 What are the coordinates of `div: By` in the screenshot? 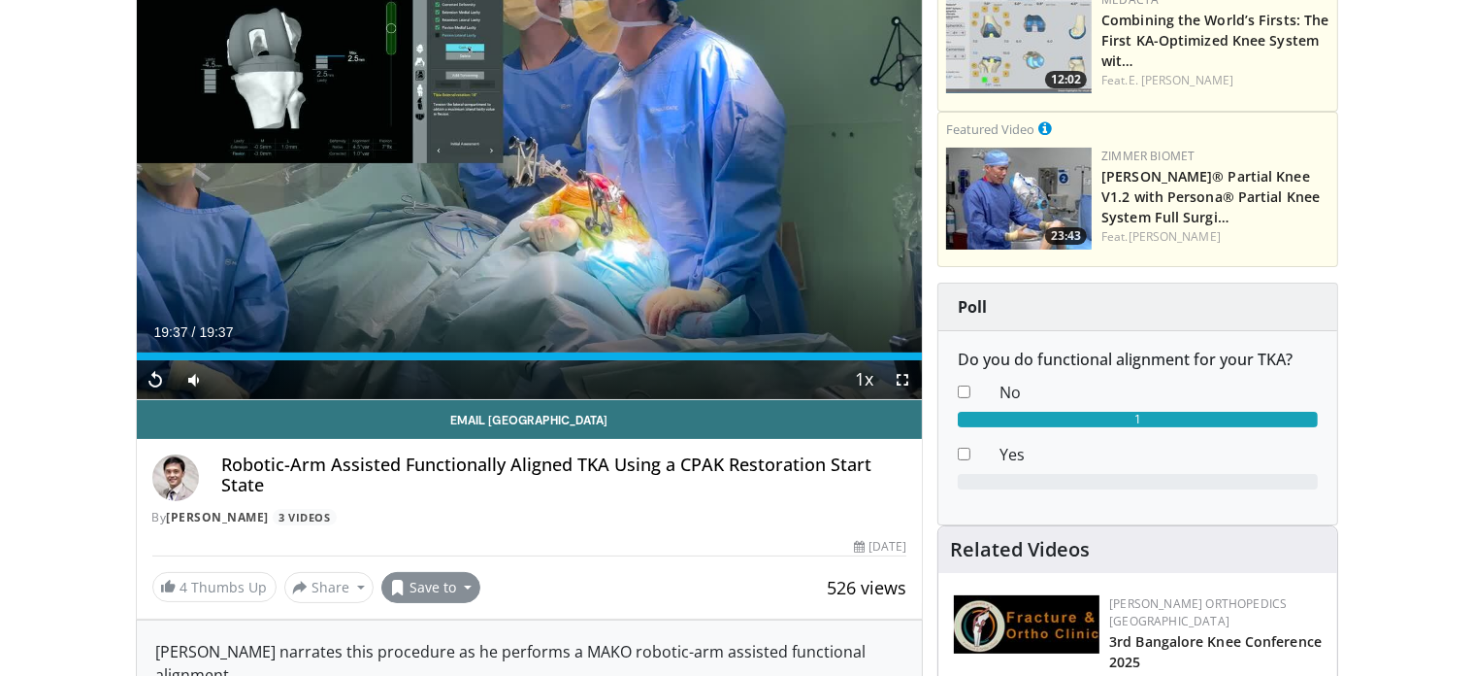 It's located at (530, 517).